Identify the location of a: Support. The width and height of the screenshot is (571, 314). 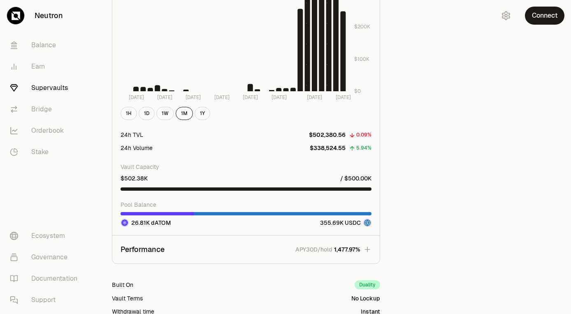
(46, 300).